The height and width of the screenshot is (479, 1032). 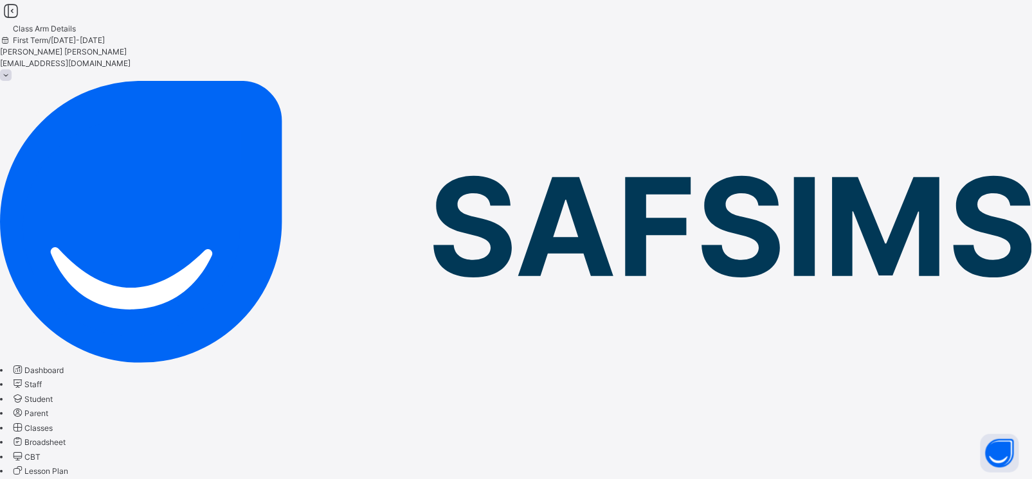 What do you see at coordinates (31, 399) in the screenshot?
I see `a: Student` at bounding box center [31, 399].